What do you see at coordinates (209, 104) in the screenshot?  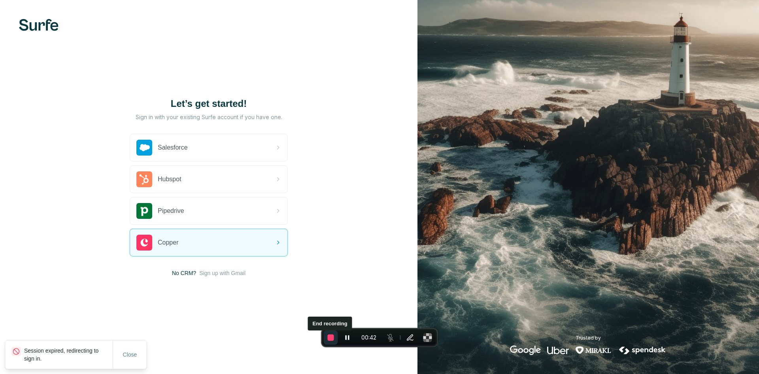 I see `h1: Let’s get started!` at bounding box center [209, 104].